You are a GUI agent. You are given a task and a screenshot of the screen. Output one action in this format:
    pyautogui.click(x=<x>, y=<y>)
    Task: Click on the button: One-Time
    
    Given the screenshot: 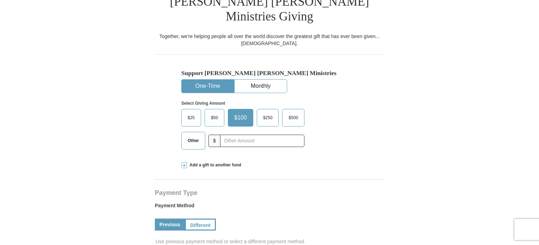 What is the action you would take?
    pyautogui.click(x=208, y=86)
    